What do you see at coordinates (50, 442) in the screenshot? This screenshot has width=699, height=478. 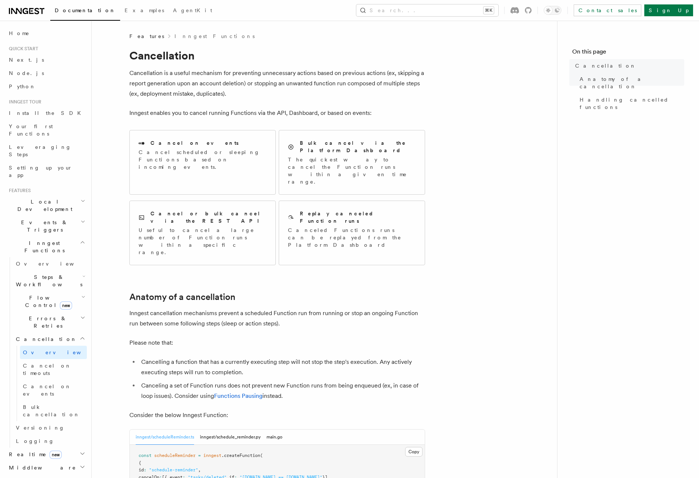 I see `a: Logging` at bounding box center [50, 442].